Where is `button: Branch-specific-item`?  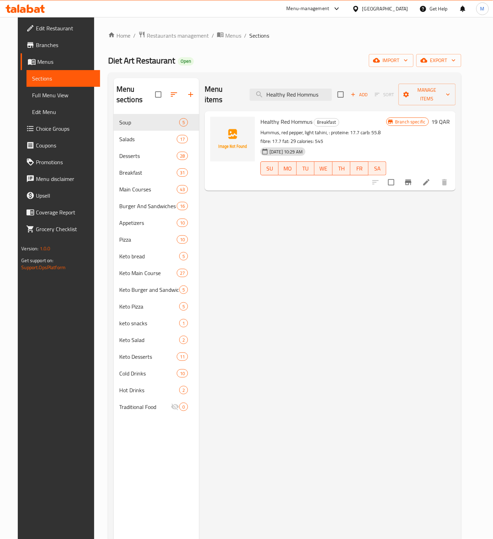 button: Branch-specific-item is located at coordinates (408, 182).